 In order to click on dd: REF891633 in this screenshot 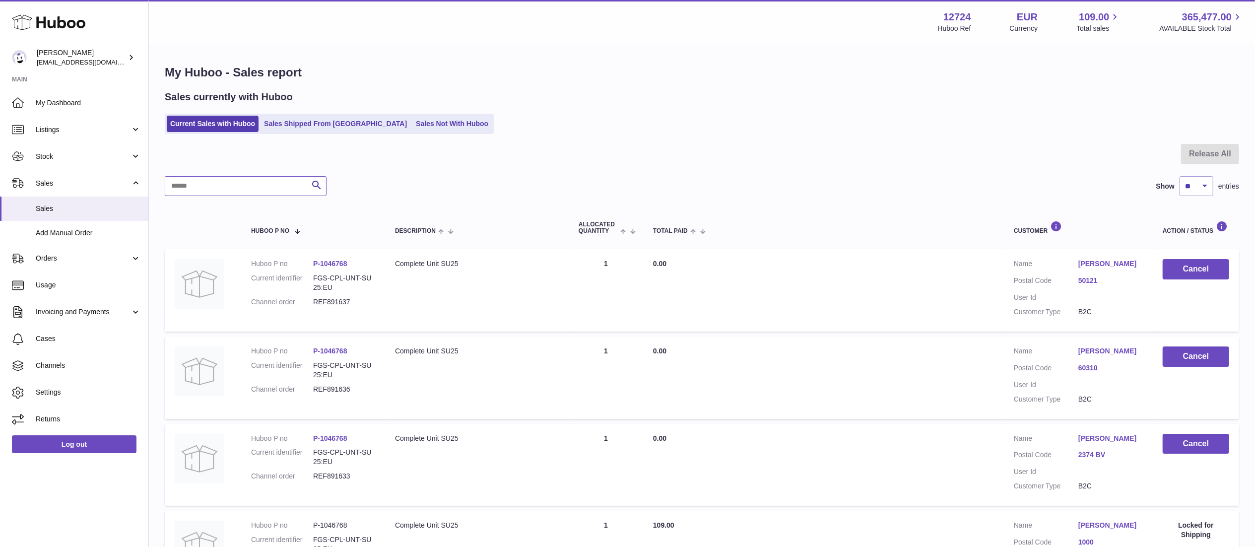, I will do `click(344, 476)`.